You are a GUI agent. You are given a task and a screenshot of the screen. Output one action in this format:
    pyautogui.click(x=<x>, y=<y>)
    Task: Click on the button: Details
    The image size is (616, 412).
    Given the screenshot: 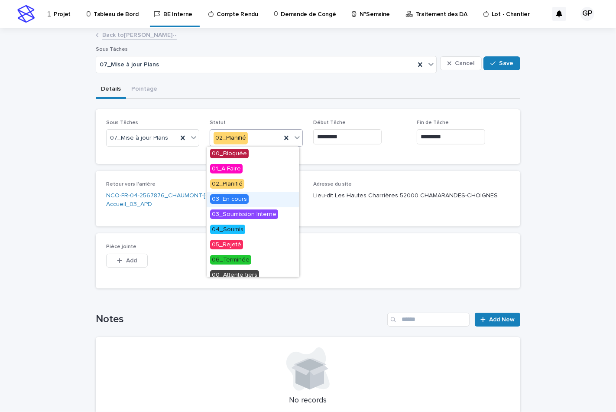 What is the action you would take?
    pyautogui.click(x=111, y=90)
    